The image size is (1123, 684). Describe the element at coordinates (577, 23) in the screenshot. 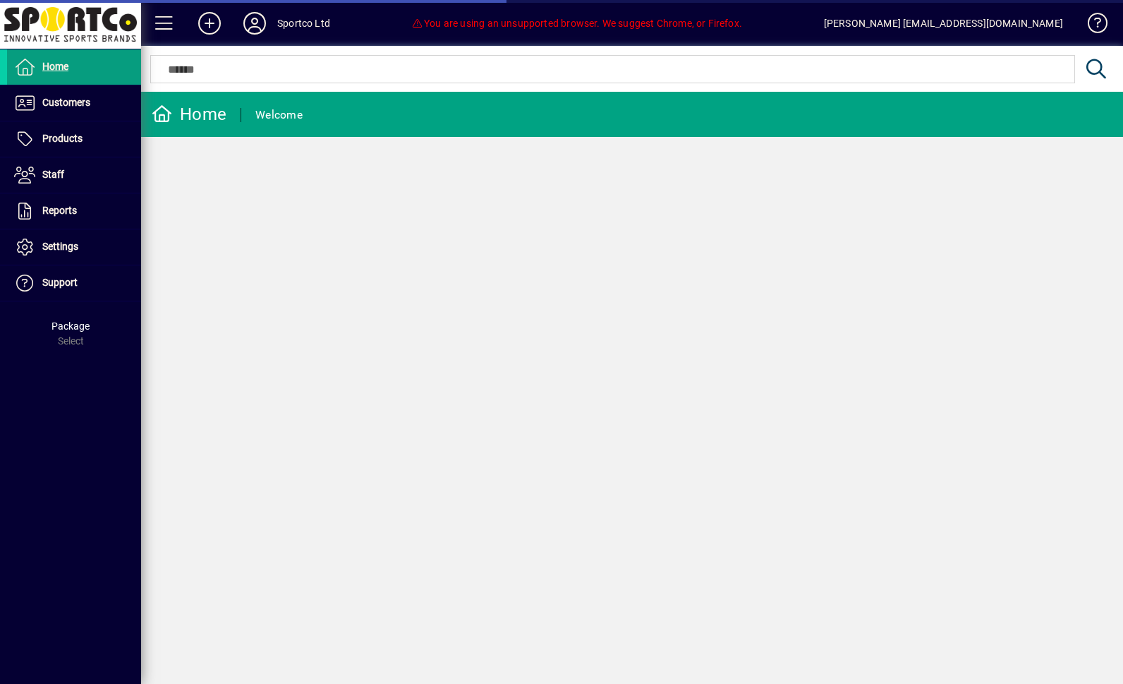

I see `span: You are using an unsupported browser. We suggest Chrome, or Firefox.` at that location.